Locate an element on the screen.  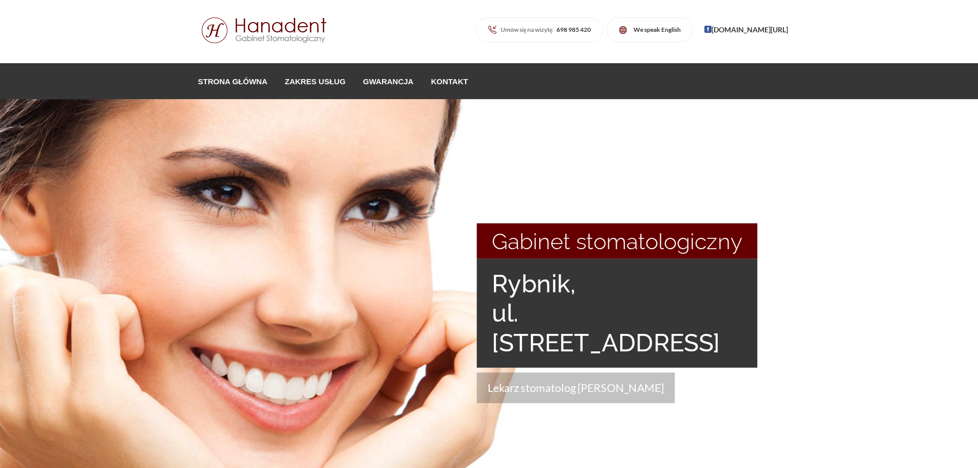
strong: We speak English is located at coordinates (657, 29).